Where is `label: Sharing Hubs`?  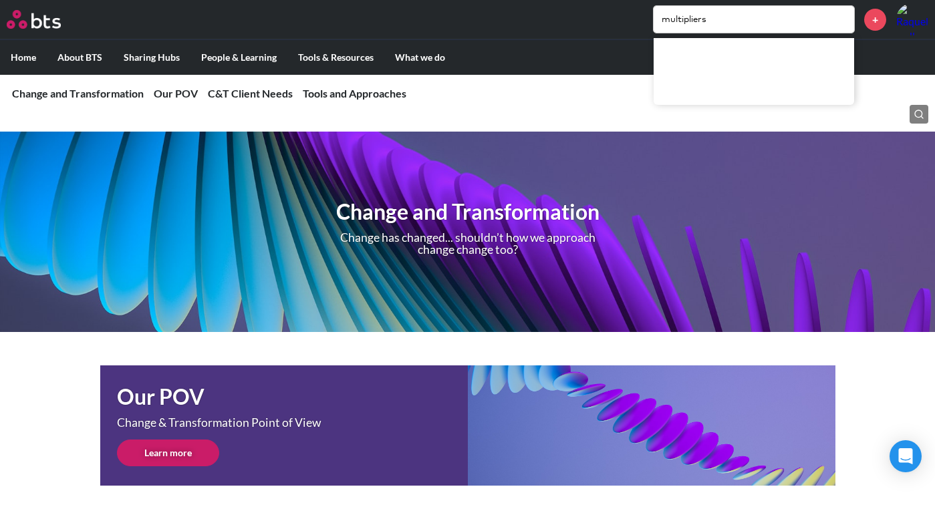
label: Sharing Hubs is located at coordinates (152, 57).